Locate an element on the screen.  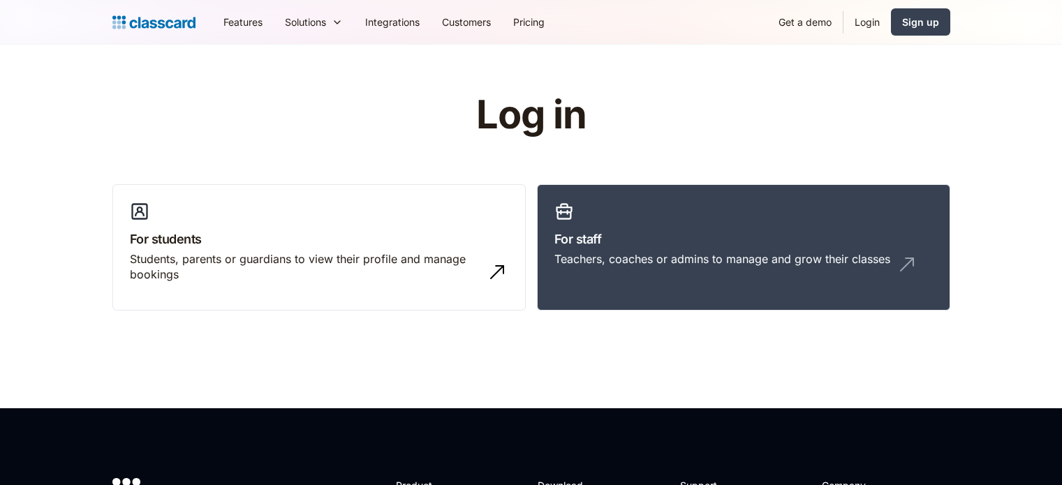
h1: Log in is located at coordinates (531, 115).